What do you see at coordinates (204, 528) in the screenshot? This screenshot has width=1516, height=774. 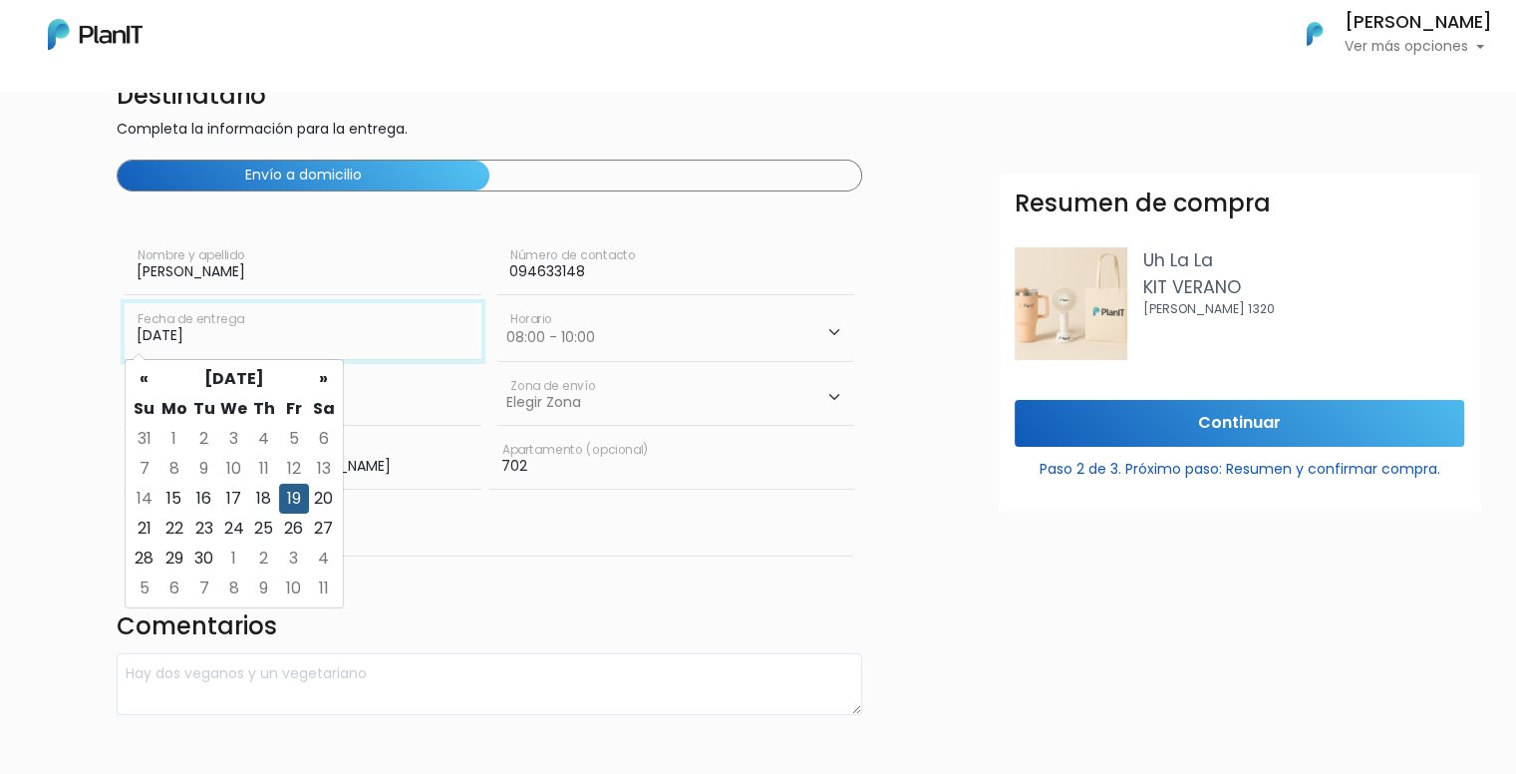 I see `td: 23` at bounding box center [204, 528].